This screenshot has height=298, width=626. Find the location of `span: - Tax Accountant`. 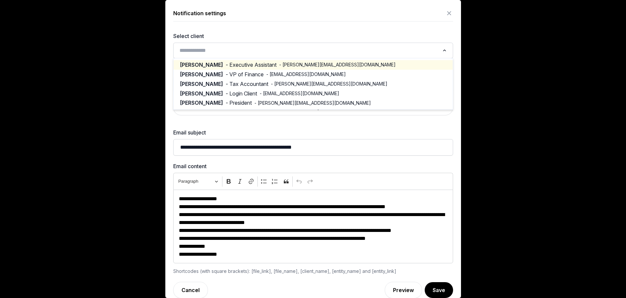

span: - Tax Accountant is located at coordinates (247, 84).